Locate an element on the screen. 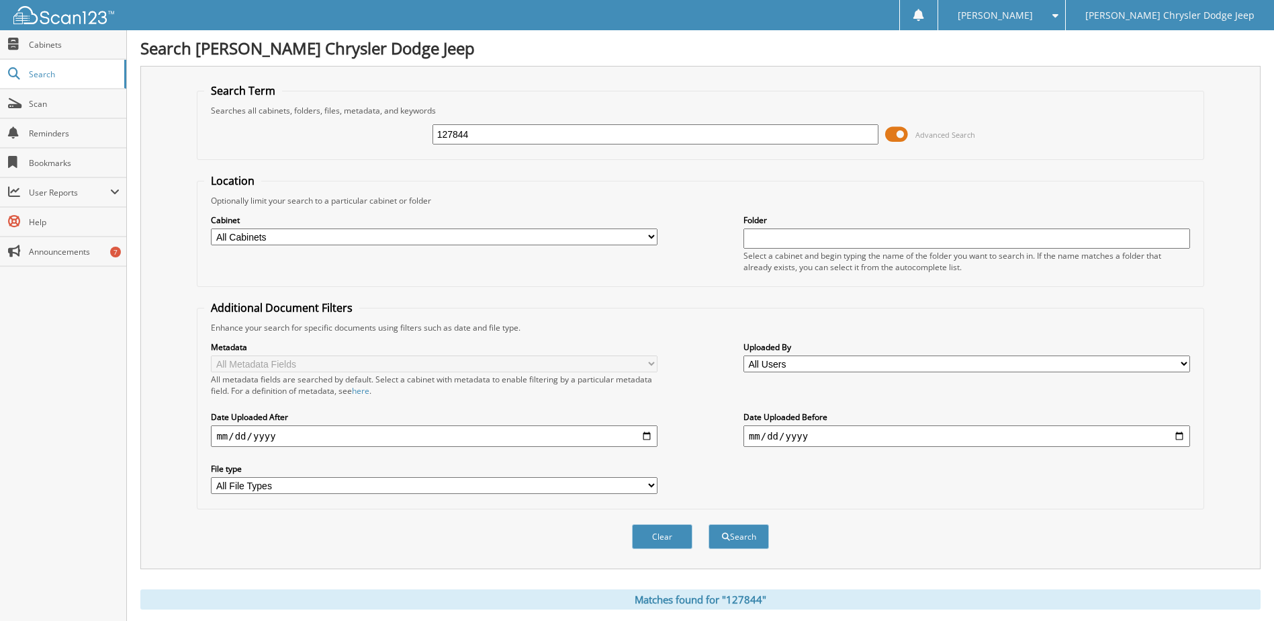 The image size is (1274, 621). div: Optionally limit your search to a particular cabinet or folder is located at coordinates (700, 200).